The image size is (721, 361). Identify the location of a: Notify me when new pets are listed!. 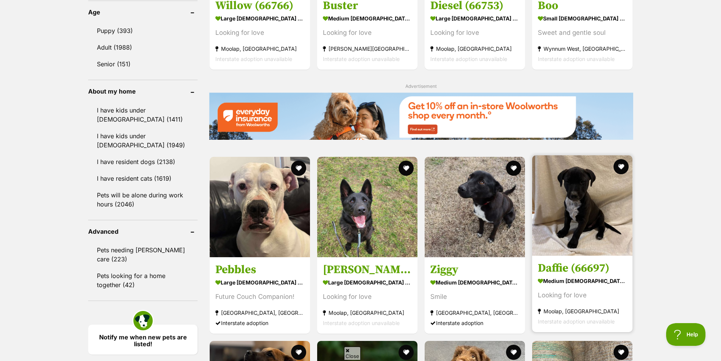
(143, 339).